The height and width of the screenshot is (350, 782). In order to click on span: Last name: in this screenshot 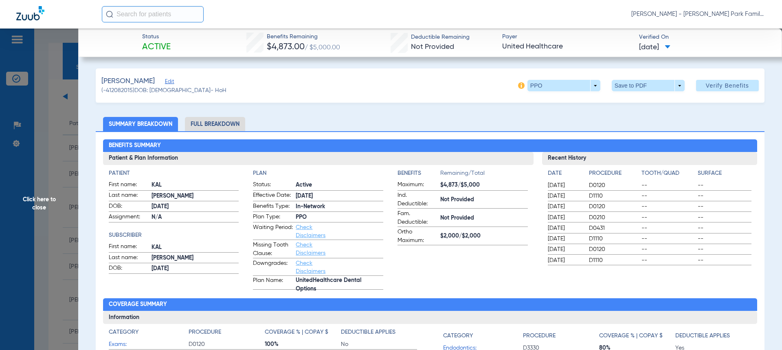, I will do `click(129, 258)`.